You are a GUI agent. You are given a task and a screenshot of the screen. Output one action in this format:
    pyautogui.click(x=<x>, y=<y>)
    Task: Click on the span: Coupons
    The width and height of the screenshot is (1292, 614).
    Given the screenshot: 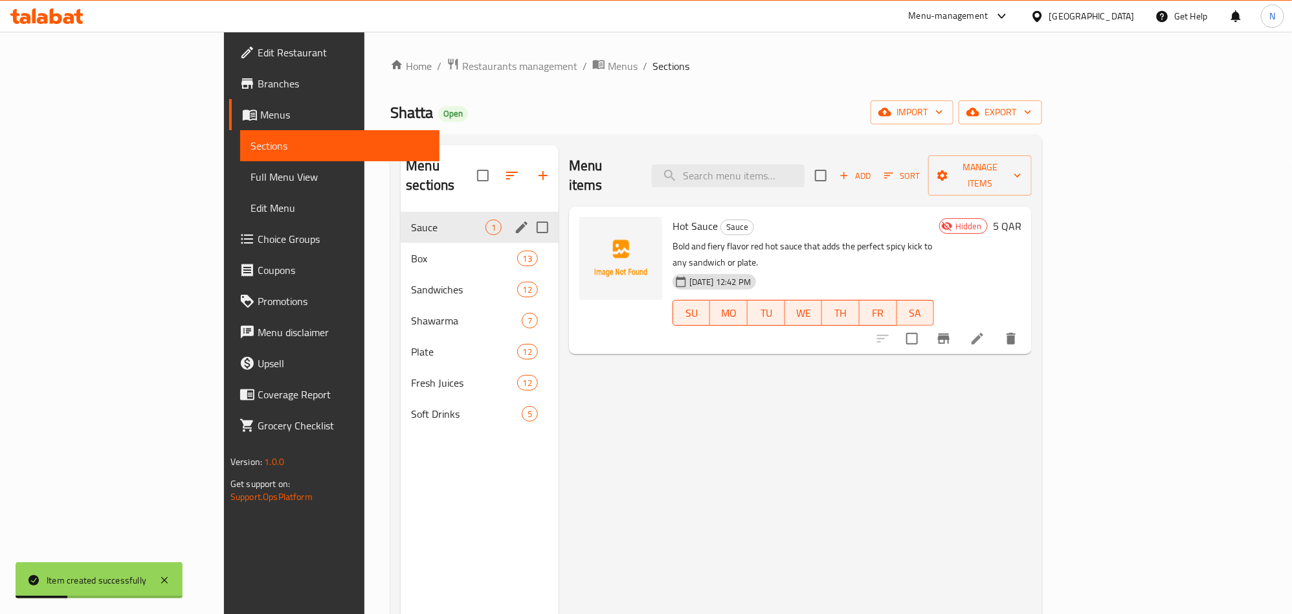 What is the action you would take?
    pyautogui.click(x=343, y=270)
    